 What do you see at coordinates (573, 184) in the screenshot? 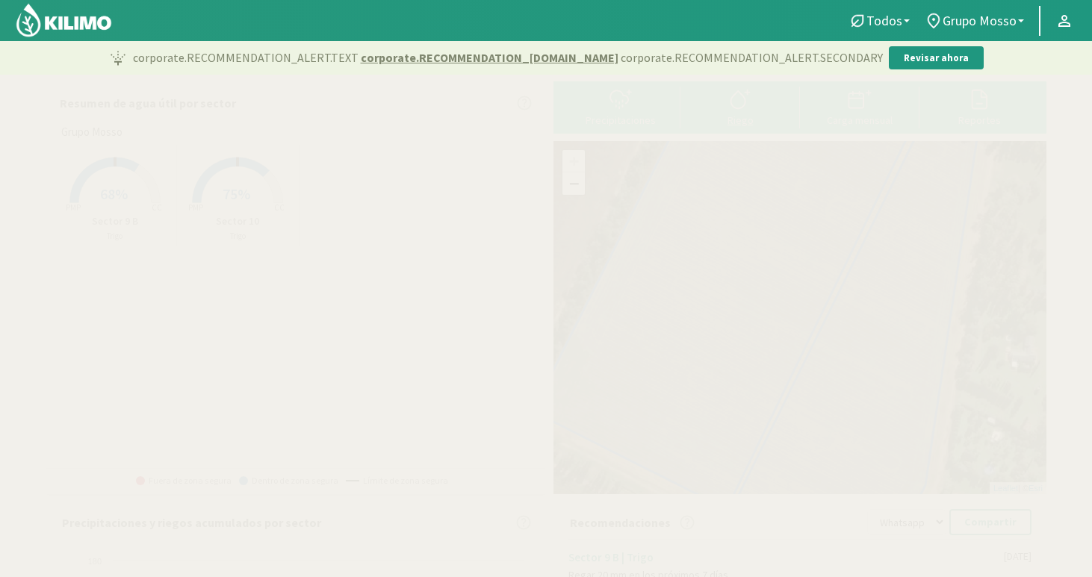
I see `a: Zoom out` at bounding box center [573, 184].